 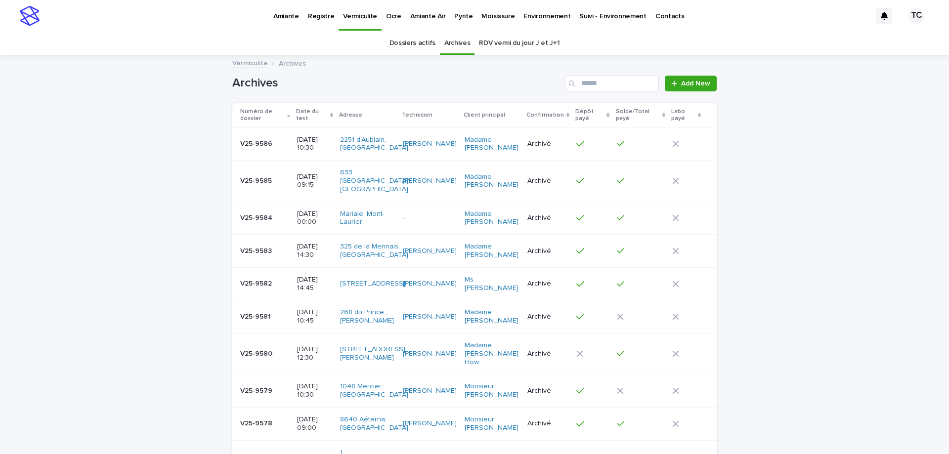 What do you see at coordinates (696, 84) in the screenshot?
I see `span: Add New` at bounding box center [696, 84].